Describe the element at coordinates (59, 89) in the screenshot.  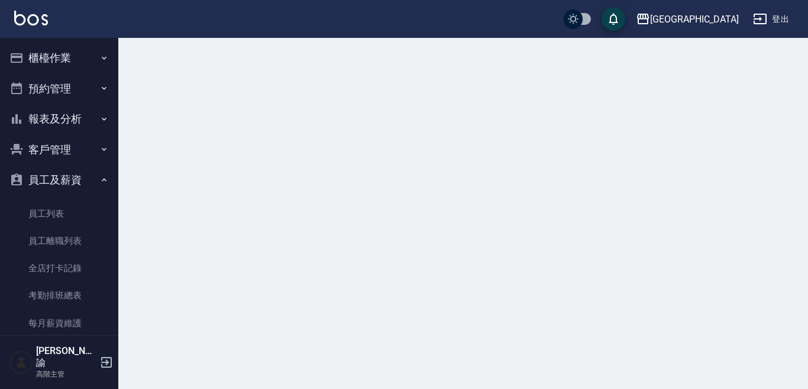
I see `button: 預約管理` at that location.